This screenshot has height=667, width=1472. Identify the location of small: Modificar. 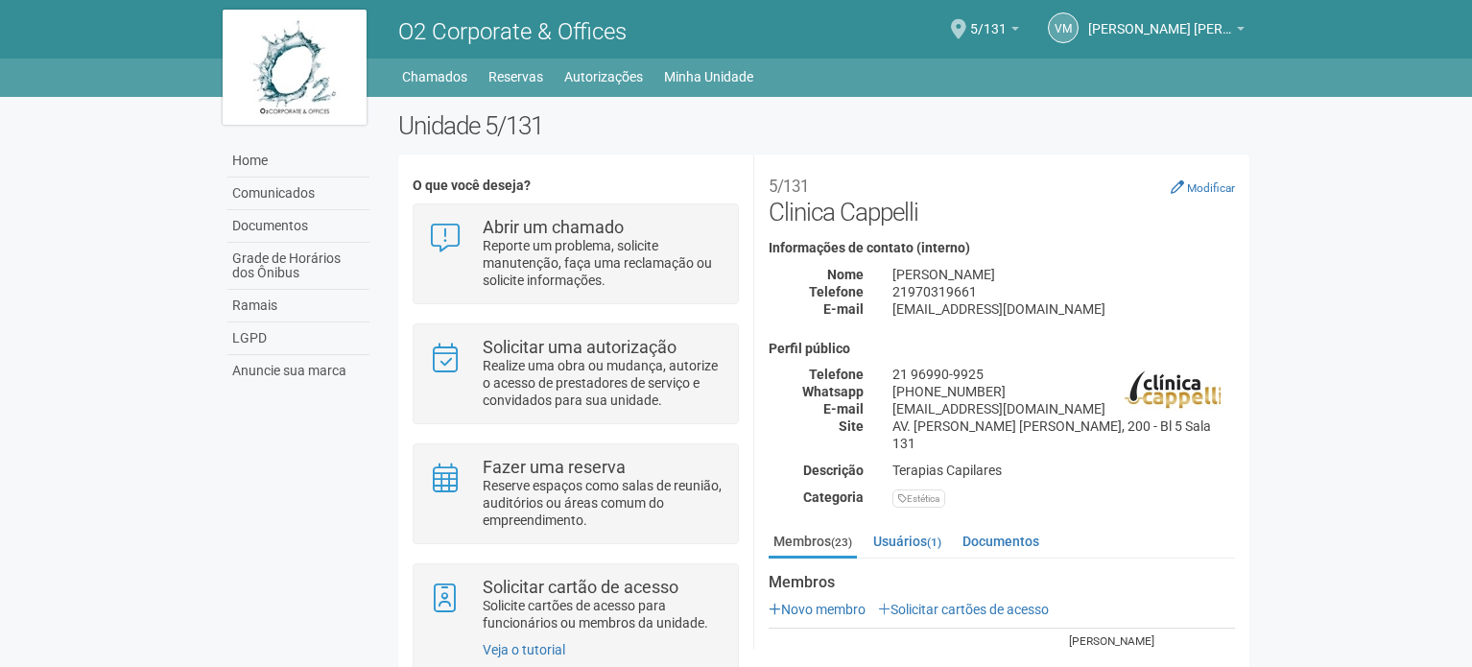
(1211, 188).